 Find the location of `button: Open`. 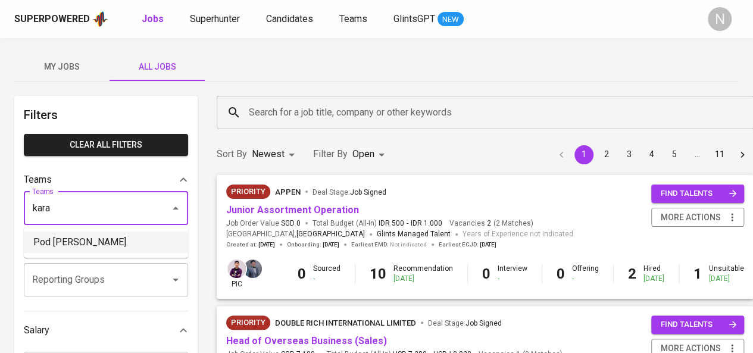

button: Open is located at coordinates (176, 280).